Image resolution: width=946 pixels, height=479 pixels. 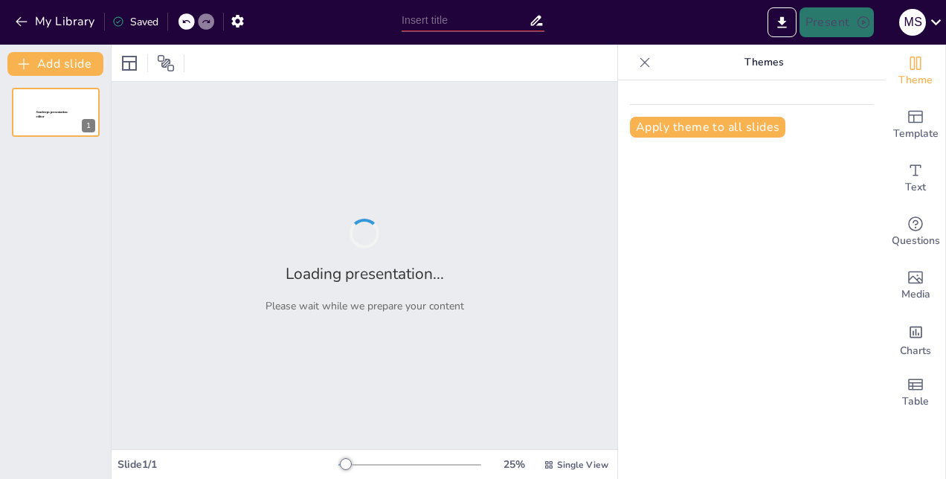 I want to click on p: Please wait while we prepare your content, so click(x=364, y=306).